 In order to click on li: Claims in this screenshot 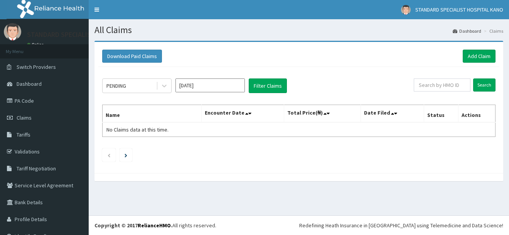, I will do `click(492, 31)`.